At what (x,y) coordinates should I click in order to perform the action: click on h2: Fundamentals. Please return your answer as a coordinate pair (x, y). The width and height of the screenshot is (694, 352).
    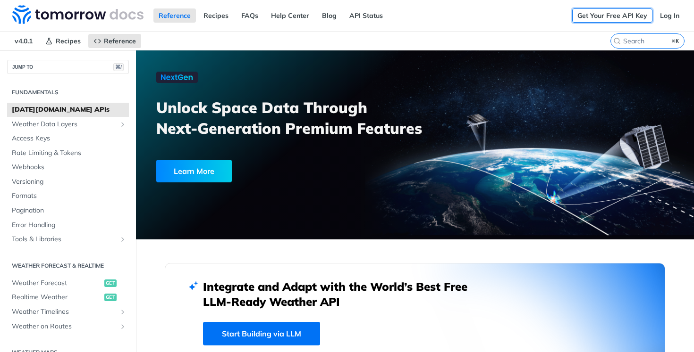
    Looking at the image, I should click on (68, 92).